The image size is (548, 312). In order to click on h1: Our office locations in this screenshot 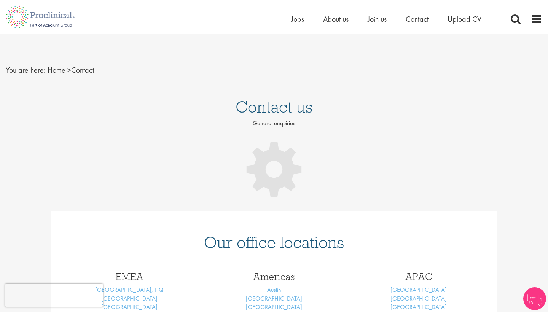, I will do `click(274, 243)`.